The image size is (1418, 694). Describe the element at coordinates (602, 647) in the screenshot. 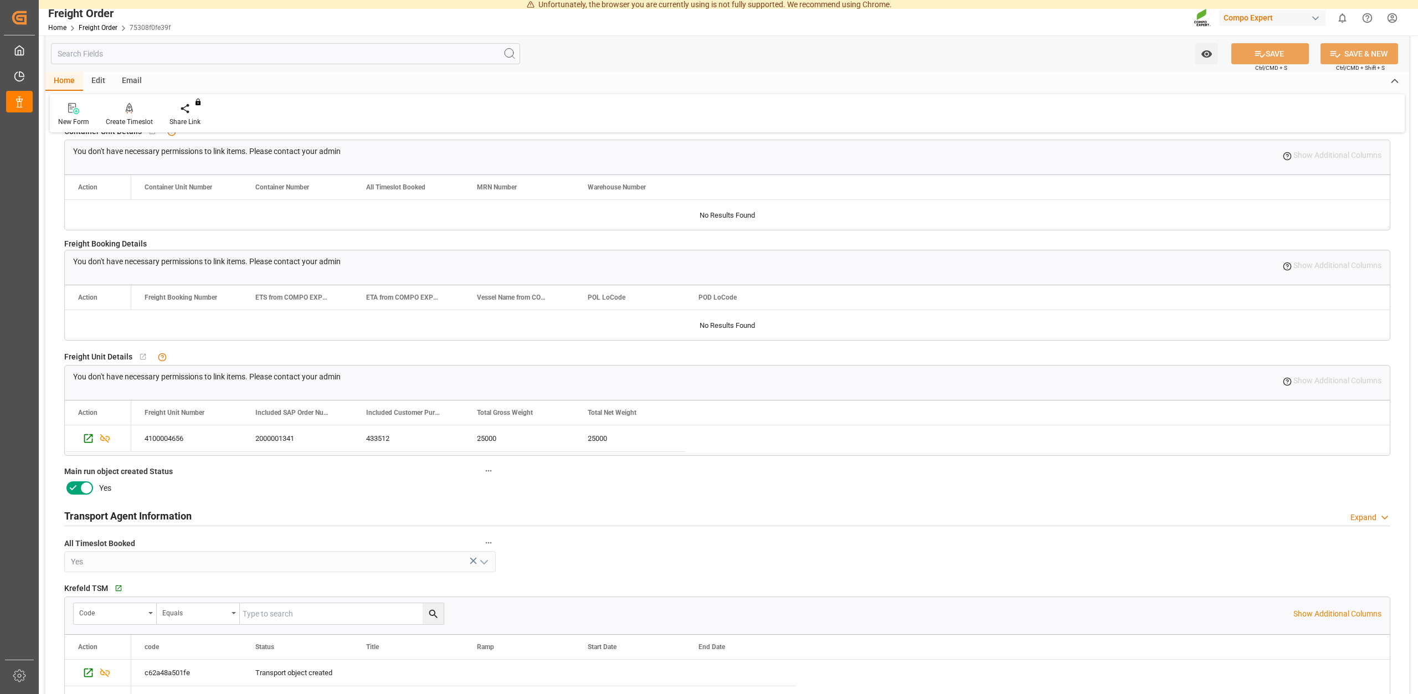

I see `span: Start Date` at that location.